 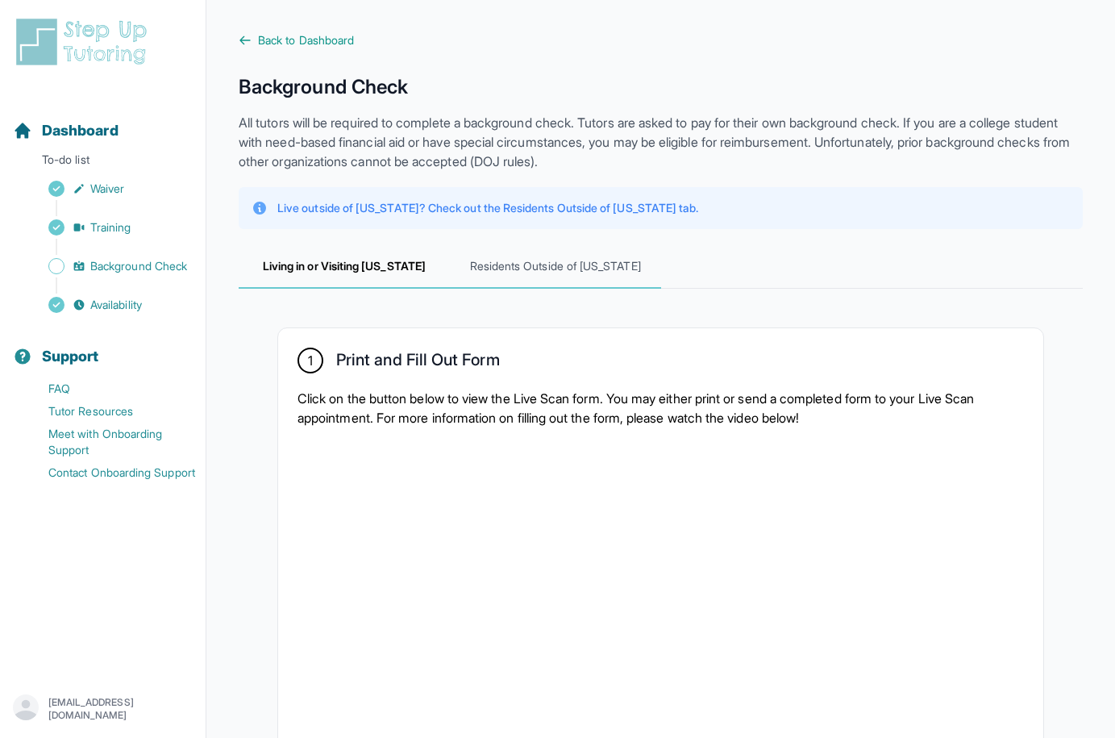 I want to click on h1: Background Check, so click(x=660, y=87).